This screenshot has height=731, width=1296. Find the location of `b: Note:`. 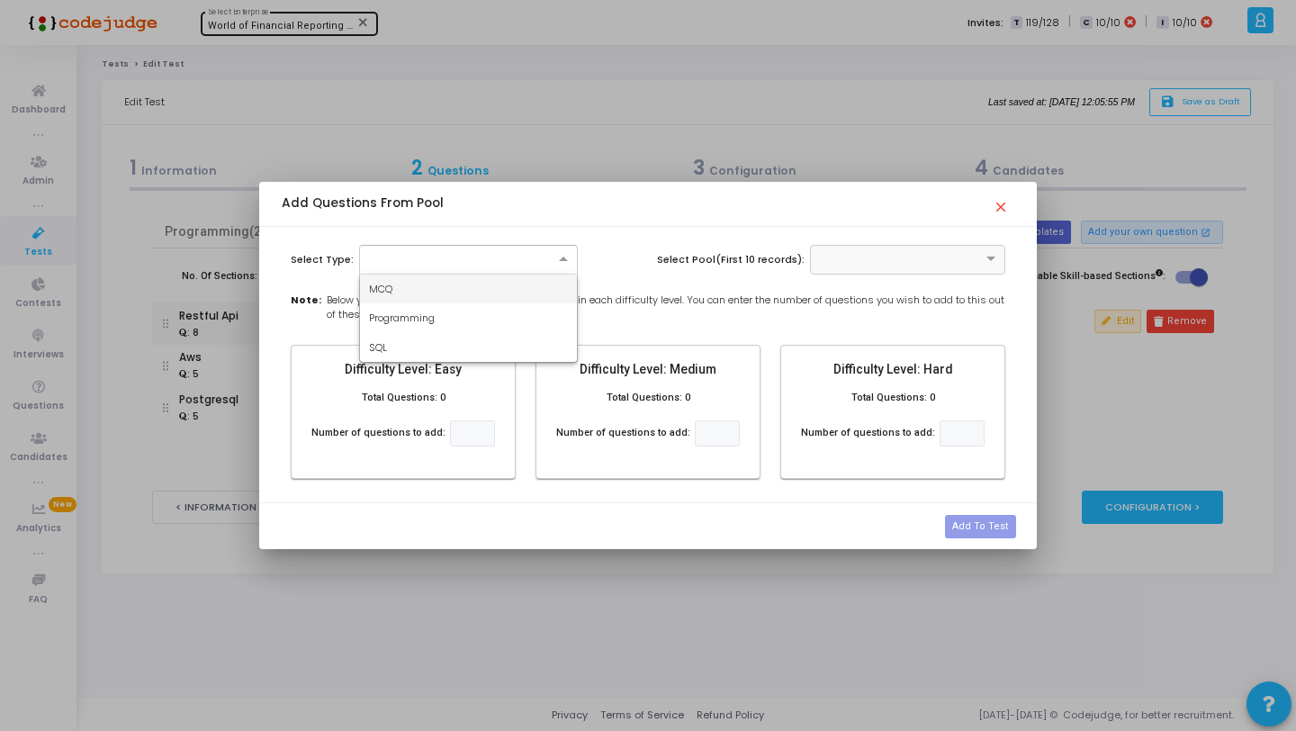

b: Note: is located at coordinates (306, 307).